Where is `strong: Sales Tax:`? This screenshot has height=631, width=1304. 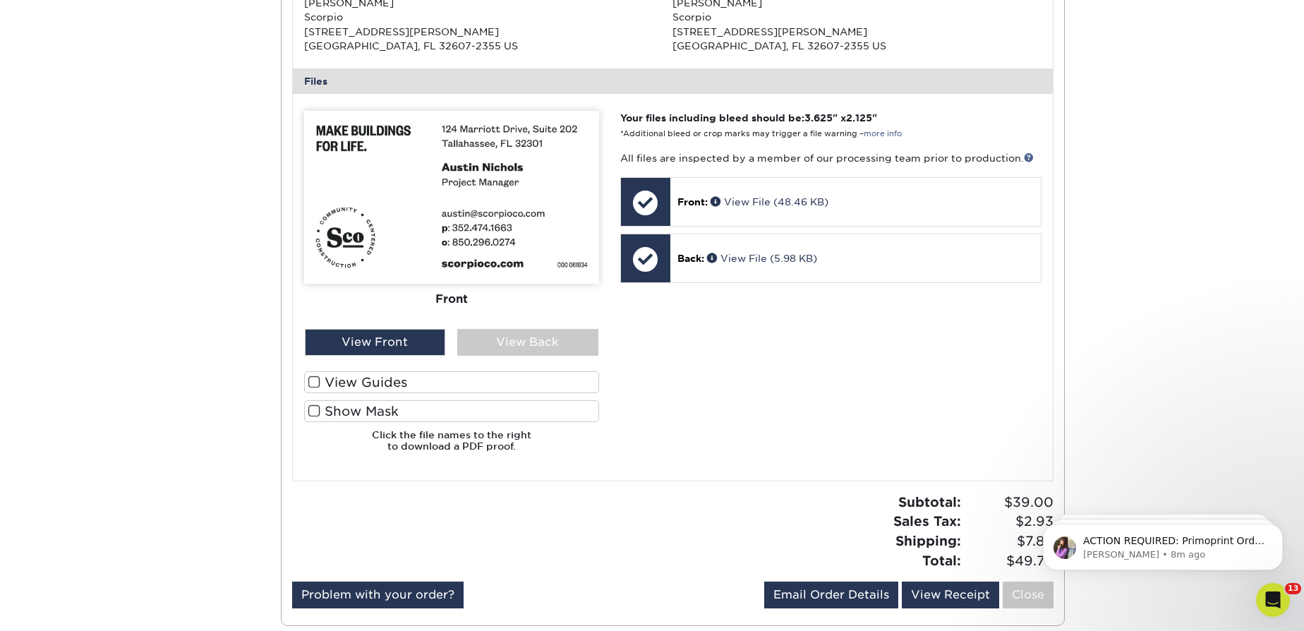
strong: Sales Tax: is located at coordinates (928, 521).